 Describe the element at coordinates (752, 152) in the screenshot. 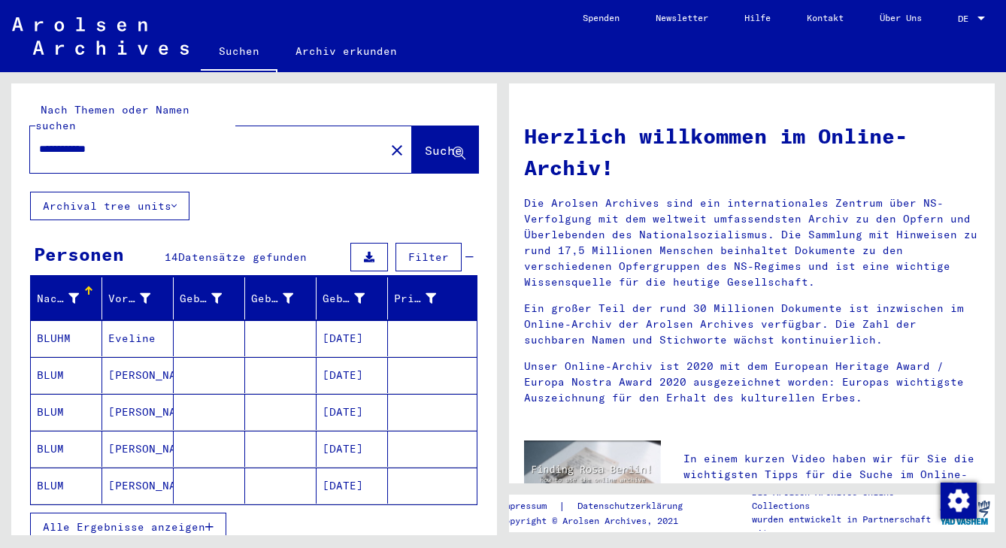

I see `h1: Herzlich willkommen im Online-Archiv!` at that location.